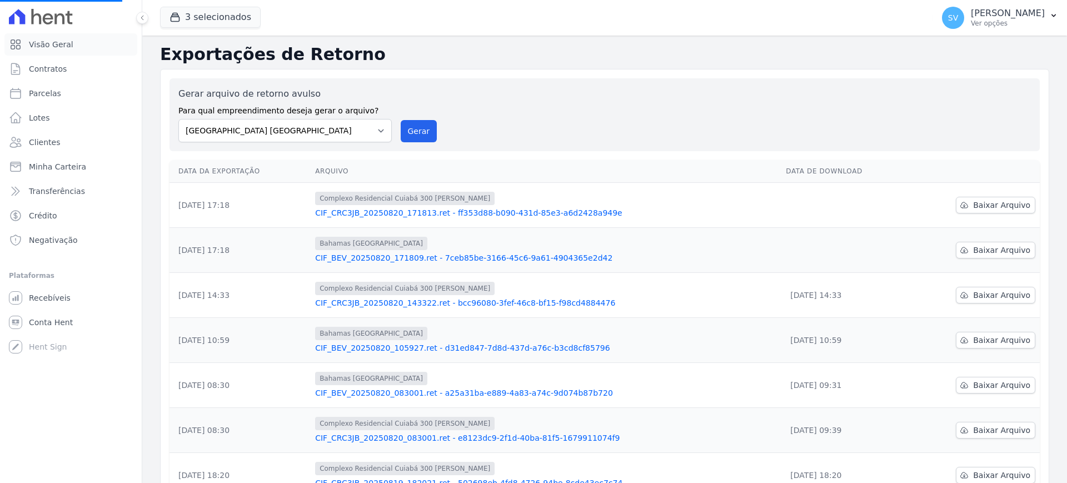 This screenshot has width=1067, height=483. What do you see at coordinates (1007, 23) in the screenshot?
I see `p: Ver opções` at bounding box center [1007, 23].